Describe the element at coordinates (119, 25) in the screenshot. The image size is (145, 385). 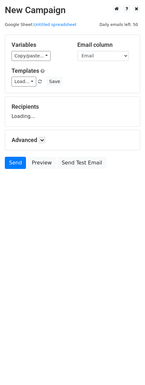
I see `span: Daily emails left: 50` at that location.